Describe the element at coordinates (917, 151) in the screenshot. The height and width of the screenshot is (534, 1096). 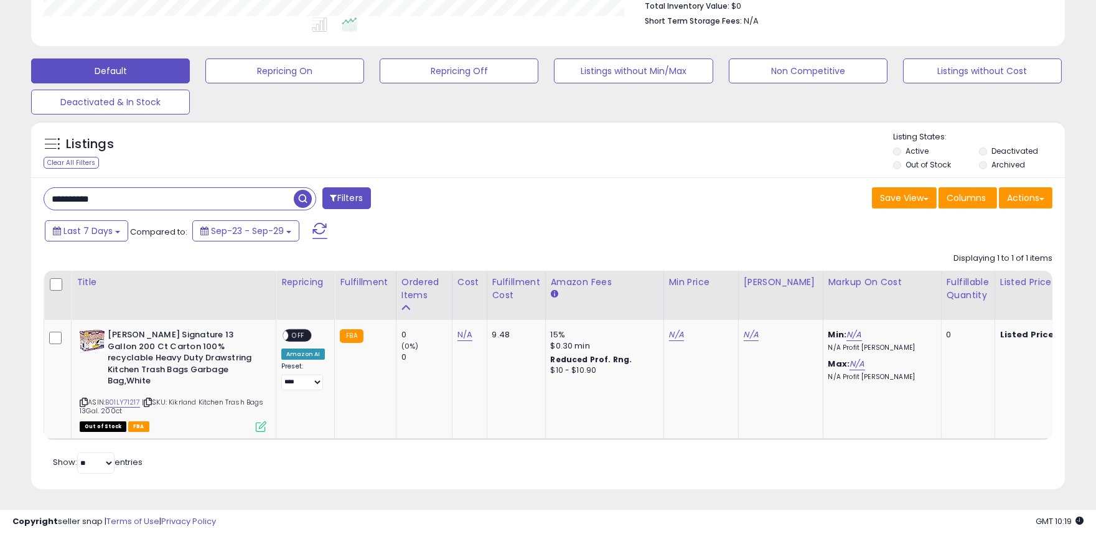
I see `label: Active` at that location.